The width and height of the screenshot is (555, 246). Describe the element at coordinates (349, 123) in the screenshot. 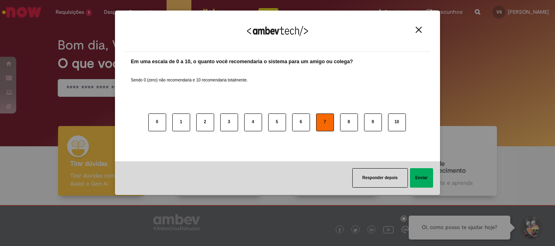

I see `button: 8` at that location.